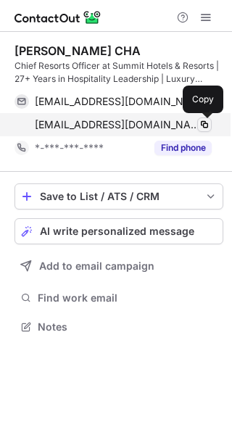 The height and width of the screenshot is (435, 232). I want to click on button: AI write personalized message, so click(119, 231).